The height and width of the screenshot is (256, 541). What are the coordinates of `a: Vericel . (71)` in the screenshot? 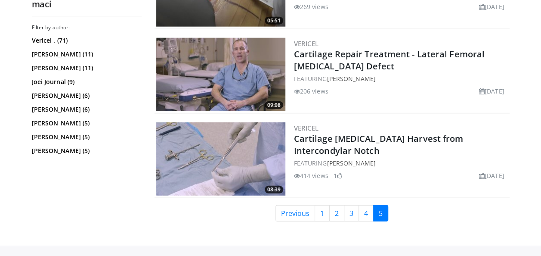 It's located at (86, 40).